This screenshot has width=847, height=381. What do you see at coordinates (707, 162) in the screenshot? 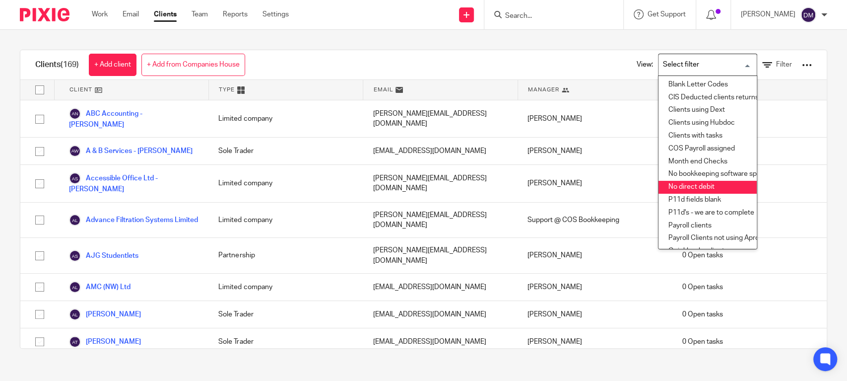
I see `li: Month end Checks` at bounding box center [707, 162].